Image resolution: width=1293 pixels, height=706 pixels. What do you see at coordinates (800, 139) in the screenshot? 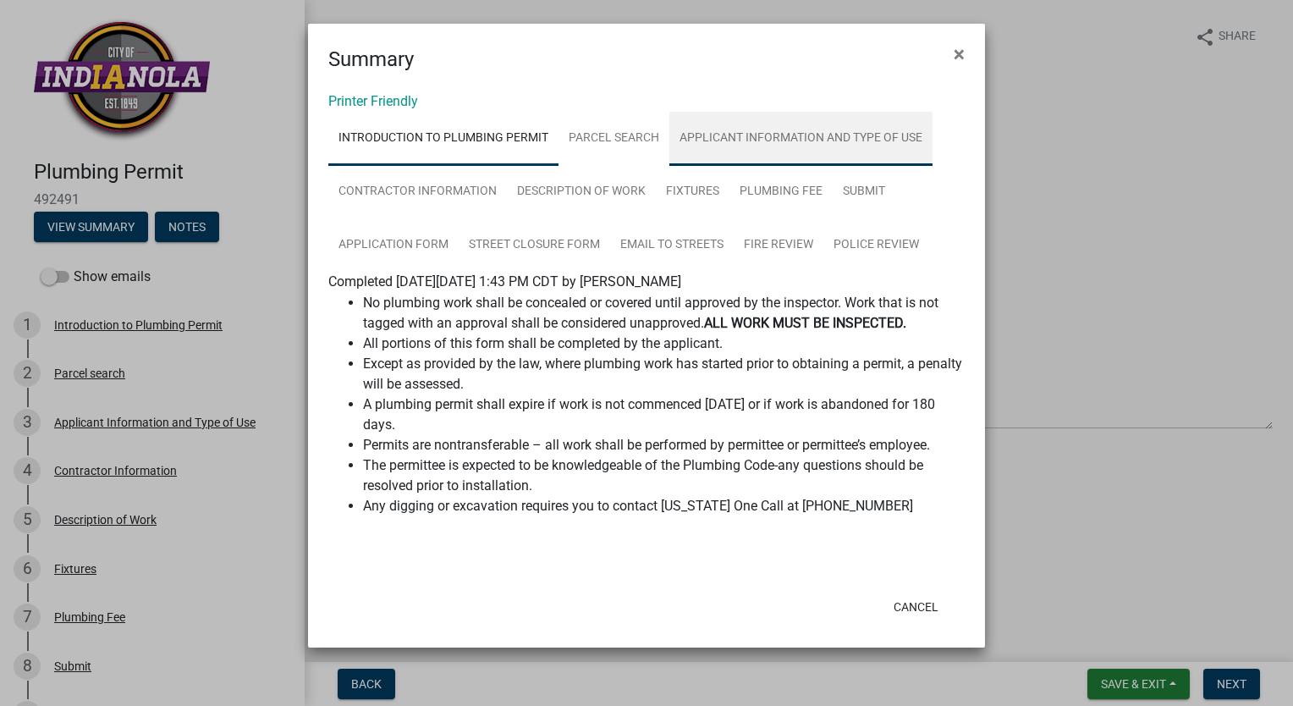
I see `a: Applicant Information and Type of Use` at bounding box center [800, 139].